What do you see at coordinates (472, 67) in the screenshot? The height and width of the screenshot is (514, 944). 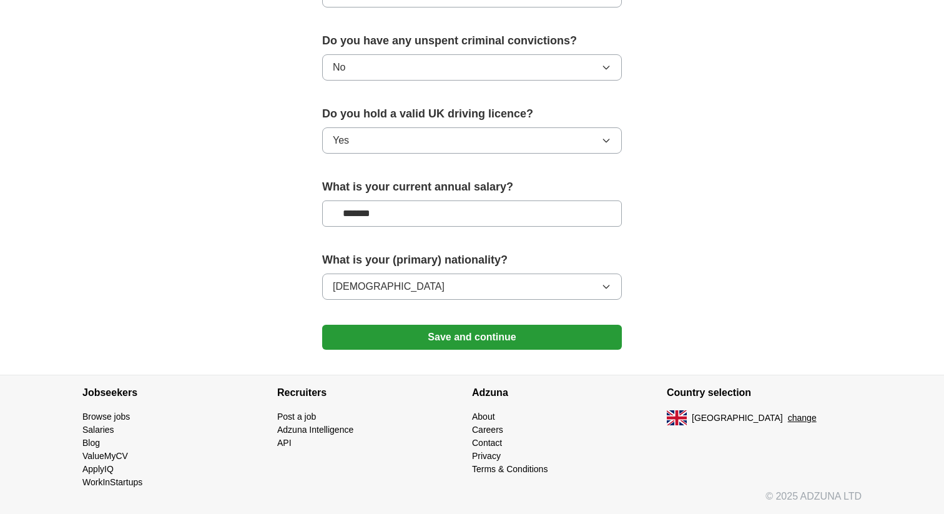 I see `button: No` at bounding box center [472, 67].